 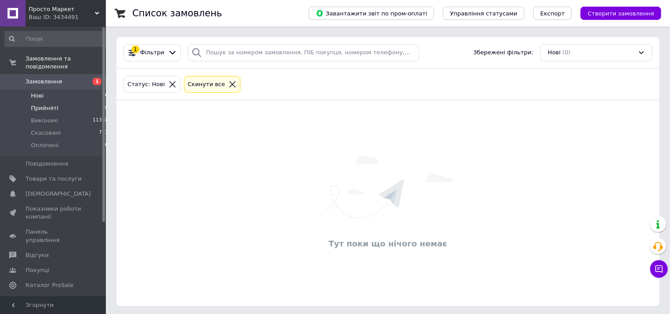 I want to click on div: Cкинути все, so click(x=206, y=84).